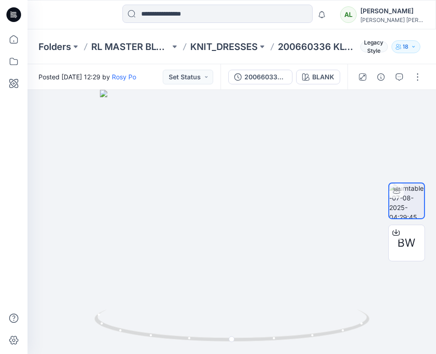  What do you see at coordinates (323, 77) in the screenshot?
I see `div: BLANK` at bounding box center [323, 77].